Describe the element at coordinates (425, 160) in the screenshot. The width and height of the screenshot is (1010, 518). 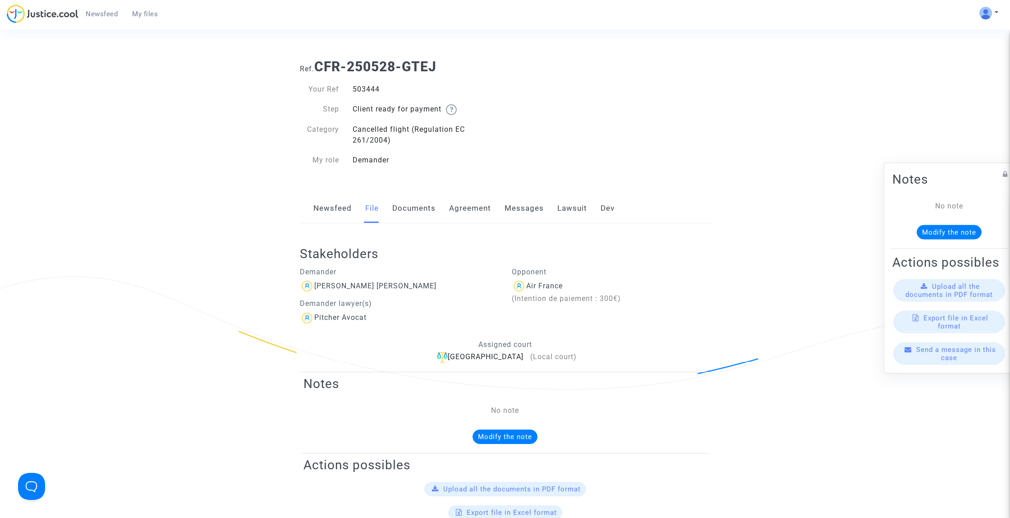
I see `div: Demander` at that location.